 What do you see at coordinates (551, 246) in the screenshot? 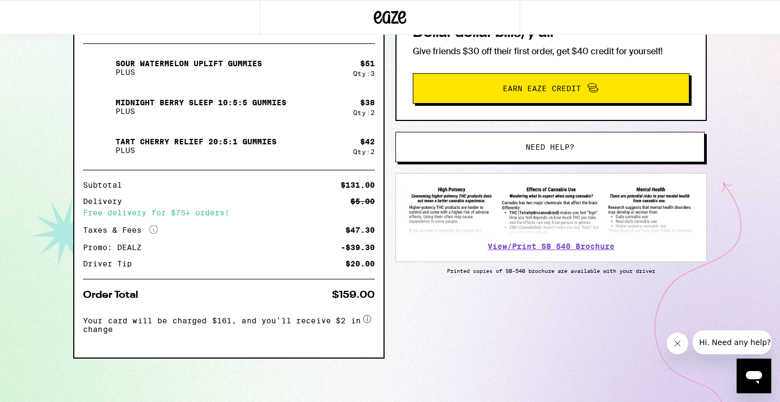
I see `a: View/Print SB 540 Brochure` at bounding box center [551, 246].